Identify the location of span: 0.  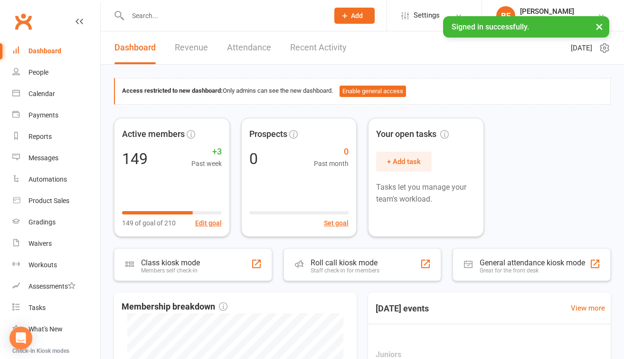
(331, 152).